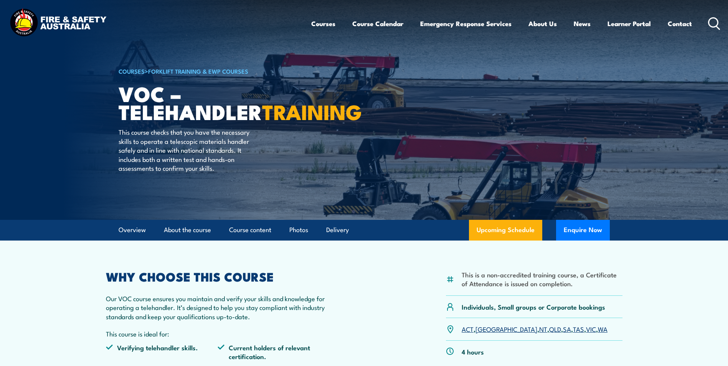 Image resolution: width=728 pixels, height=366 pixels. I want to click on p: Individuals, Small groups or Corporate bookings, so click(534, 307).